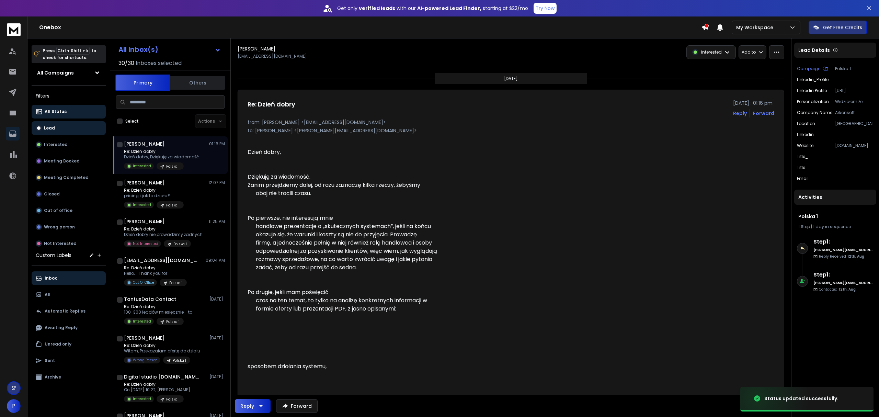 This screenshot has width=879, height=417. What do you see at coordinates (158, 312) in the screenshot?
I see `p: 100-300 leadów miesięcznie - to` at bounding box center [158, 312].